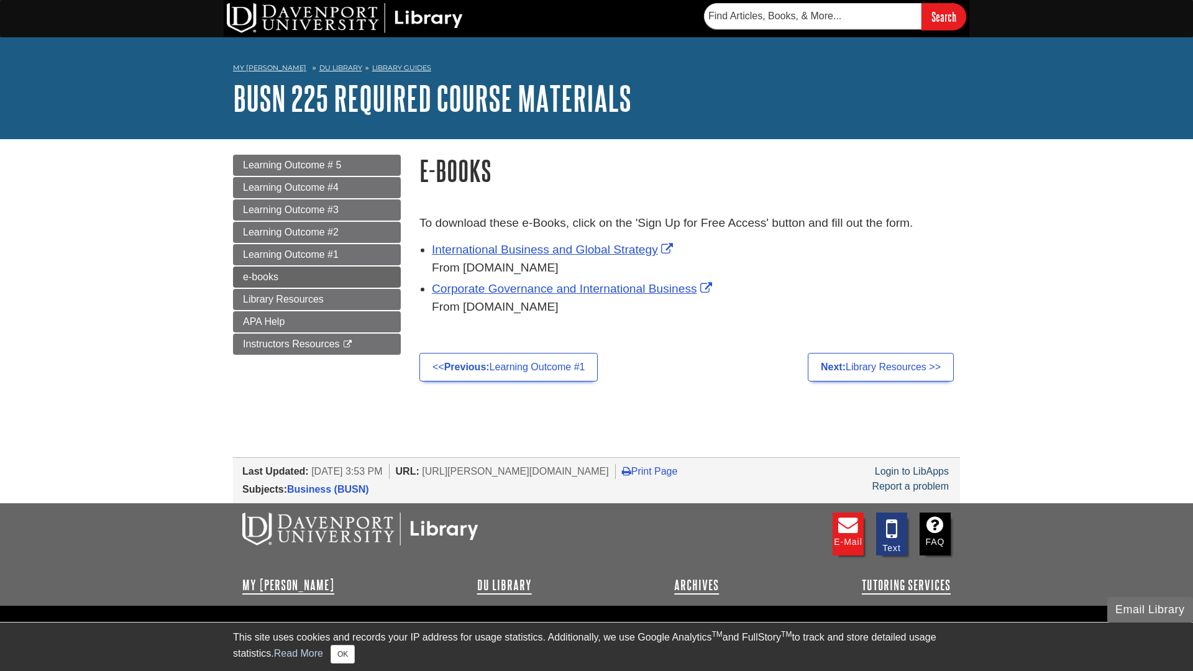  Describe the element at coordinates (408, 471) in the screenshot. I see `span: URL:` at that location.